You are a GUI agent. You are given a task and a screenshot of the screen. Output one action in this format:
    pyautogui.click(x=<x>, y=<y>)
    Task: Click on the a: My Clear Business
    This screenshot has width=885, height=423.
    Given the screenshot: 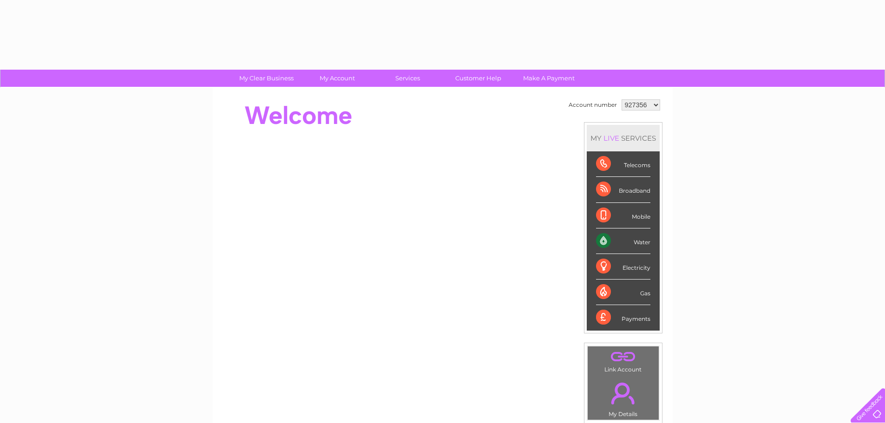 What is the action you would take?
    pyautogui.click(x=266, y=78)
    